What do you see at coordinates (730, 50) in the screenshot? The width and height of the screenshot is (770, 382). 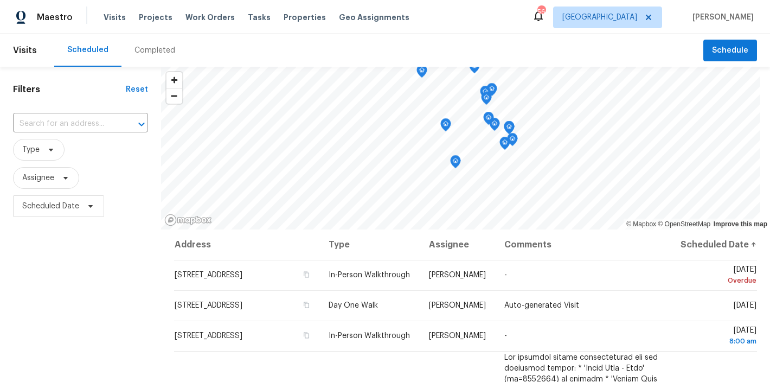 I see `button: Schedule` at bounding box center [730, 50].